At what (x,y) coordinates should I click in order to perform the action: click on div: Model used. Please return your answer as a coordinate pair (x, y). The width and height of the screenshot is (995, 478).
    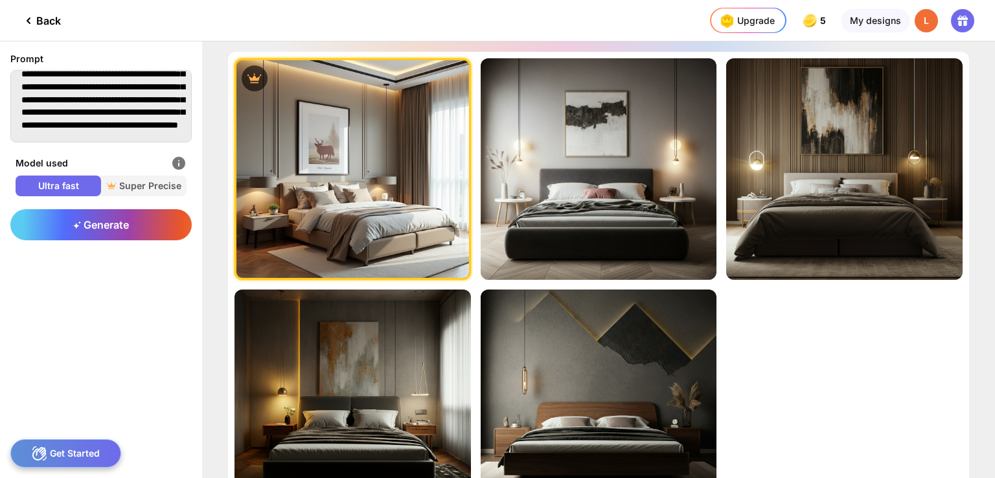
    Looking at the image, I should click on (101, 163).